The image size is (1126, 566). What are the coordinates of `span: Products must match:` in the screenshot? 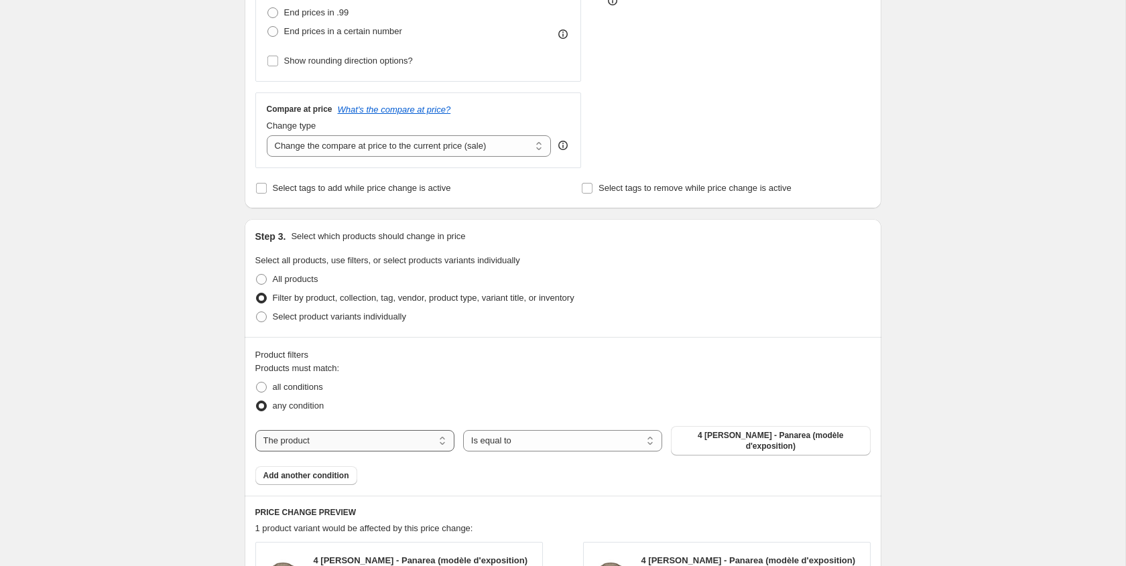 It's located at (298, 368).